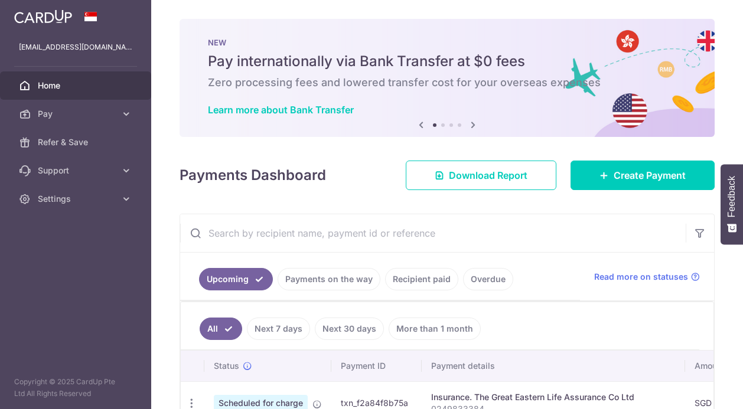  Describe the element at coordinates (641, 277) in the screenshot. I see `span: Read more on statuses` at that location.